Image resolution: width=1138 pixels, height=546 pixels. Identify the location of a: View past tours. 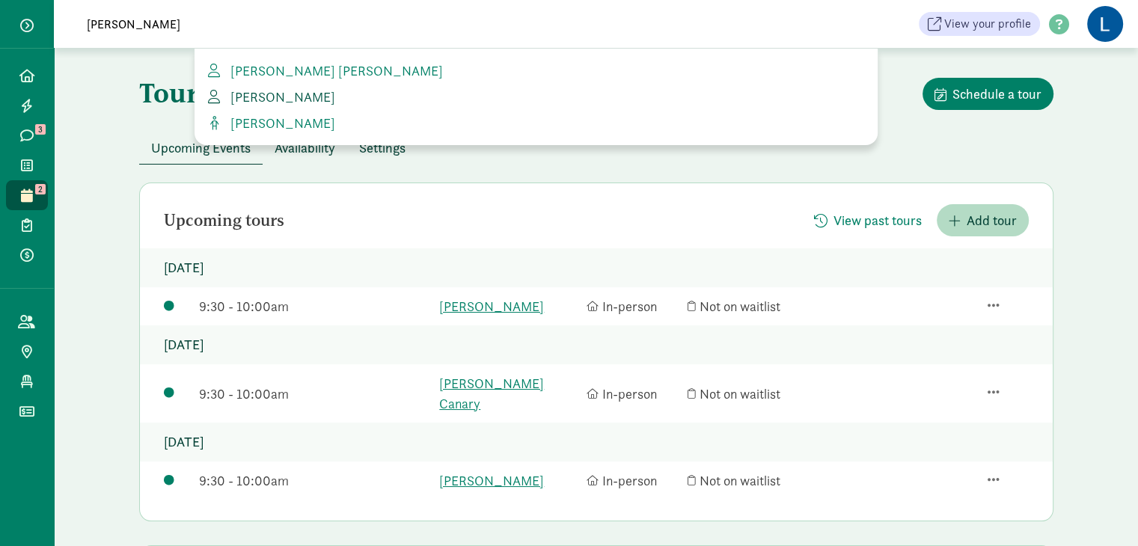
(868, 221).